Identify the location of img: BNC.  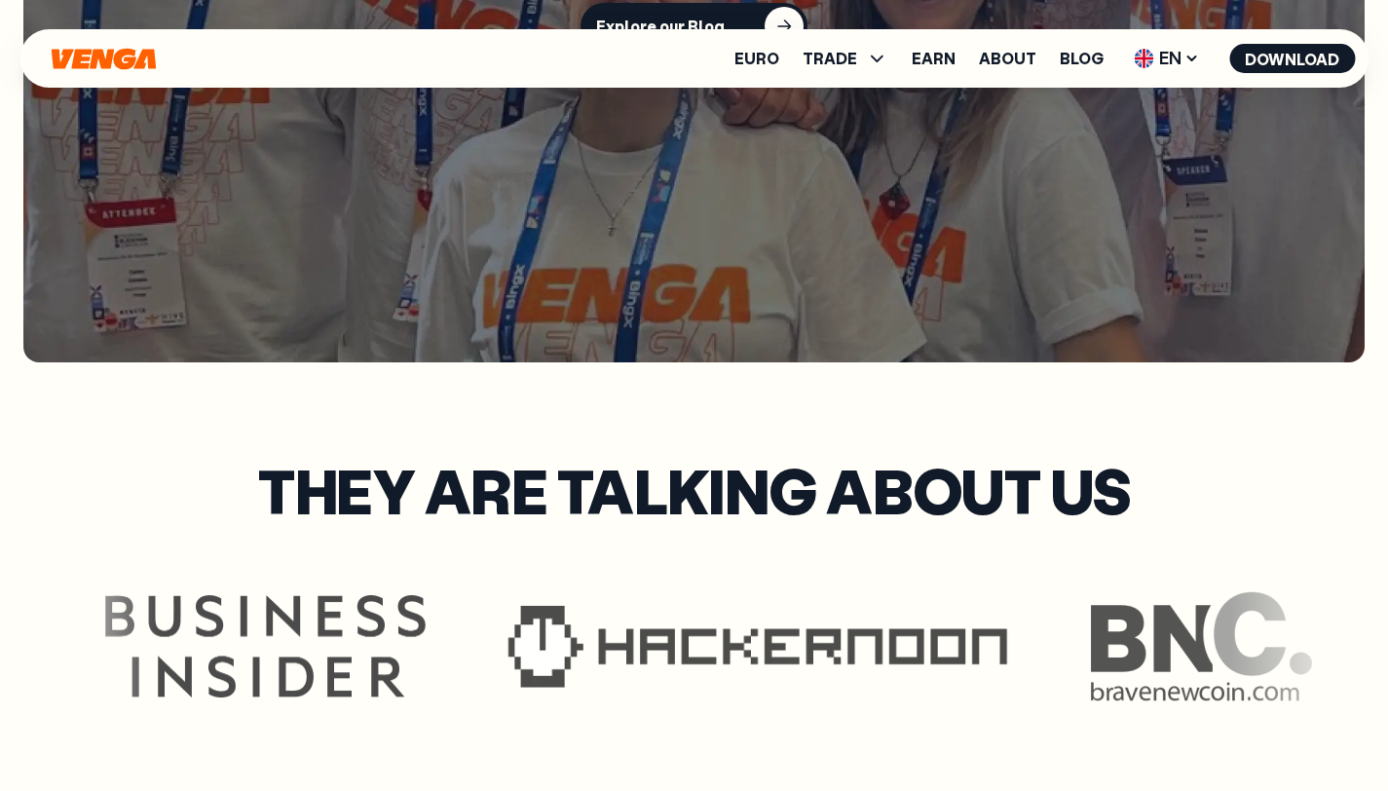
(1196, 646).